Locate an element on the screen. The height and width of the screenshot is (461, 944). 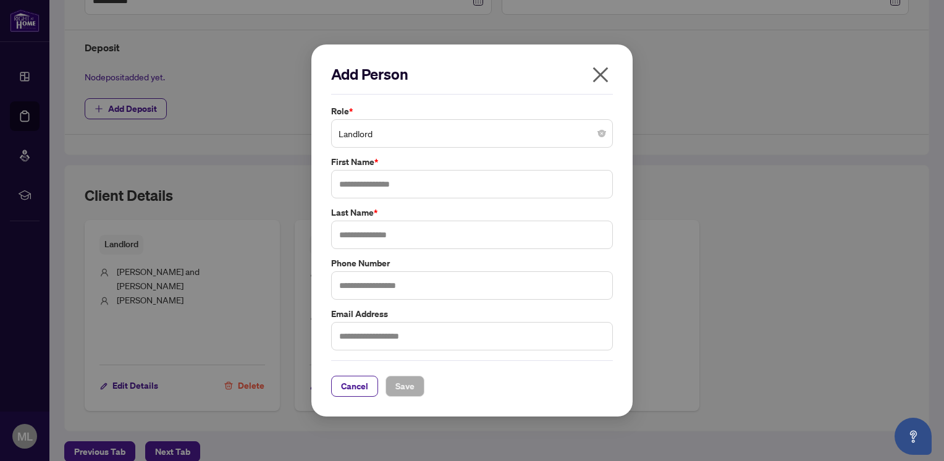
label: Phone Number is located at coordinates (472, 263).